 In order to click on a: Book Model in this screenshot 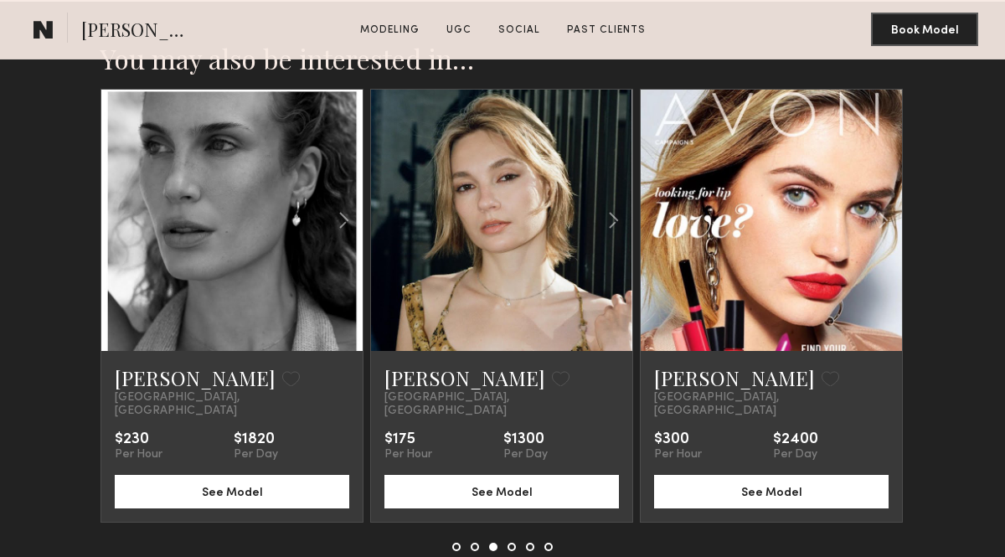, I will do `click(924, 28)`.